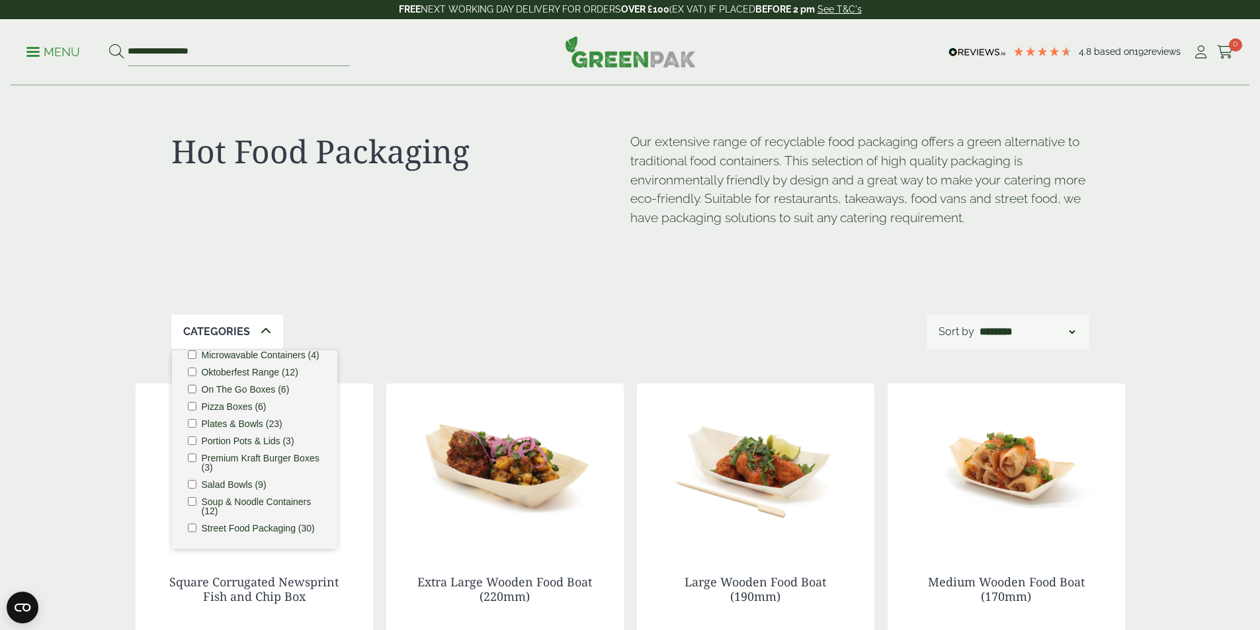 The image size is (1260, 630). Describe the element at coordinates (1006, 466) in the screenshot. I see `img: Medium Wooden Boat 170mm with food contents V2 2920004AC 1` at that location.